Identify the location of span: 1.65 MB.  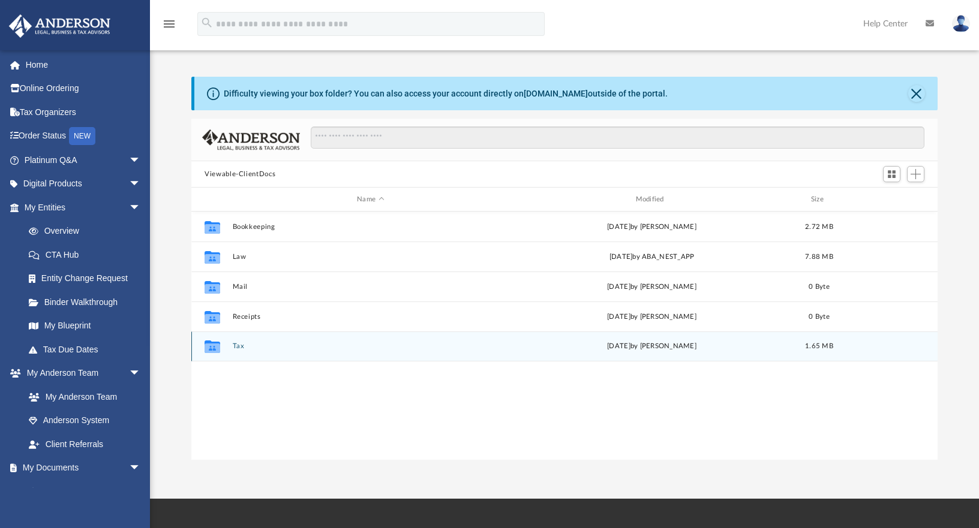
(818, 346).